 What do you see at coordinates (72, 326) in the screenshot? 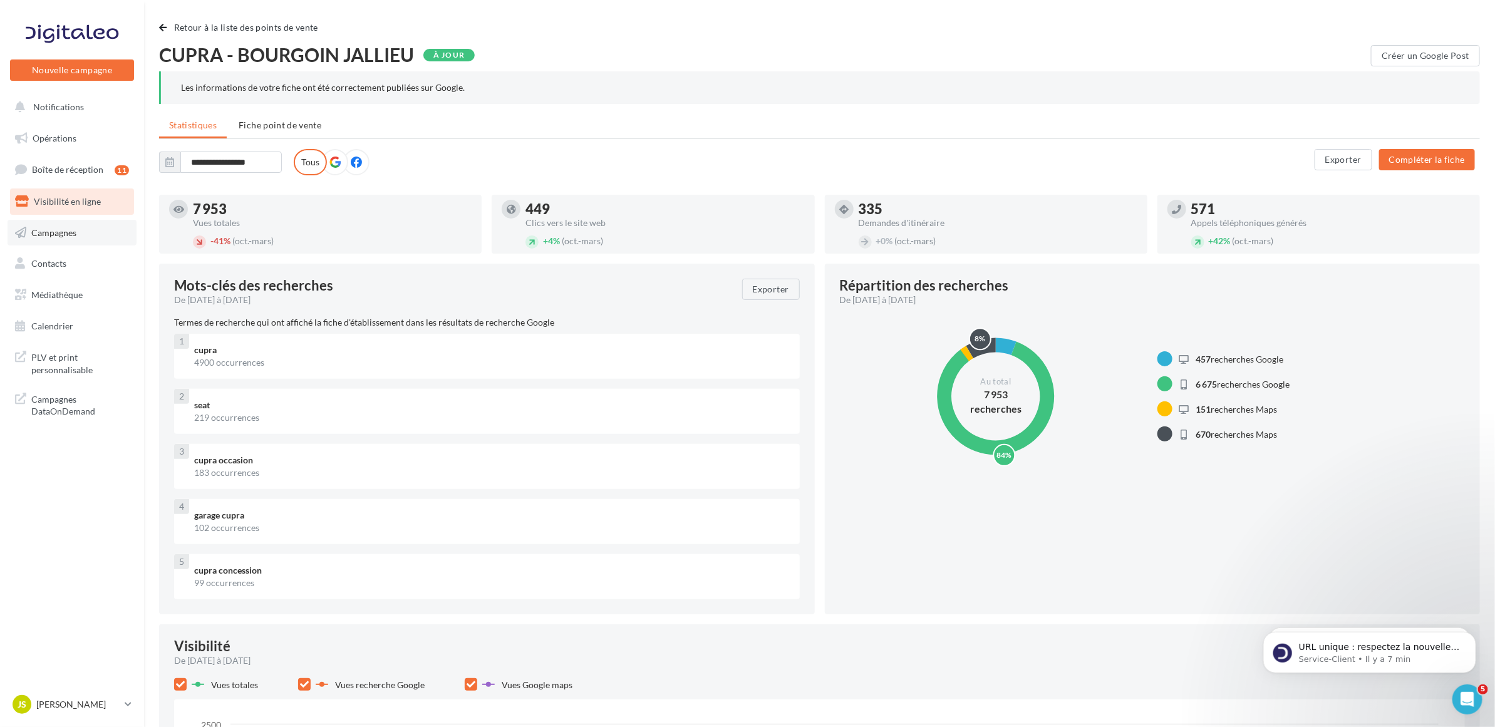
I see `a: Calendrier` at bounding box center [72, 326].